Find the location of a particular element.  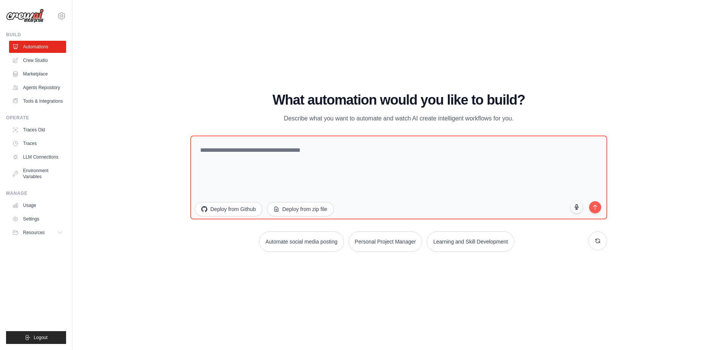

button: Personal Project Manager is located at coordinates (385, 242).